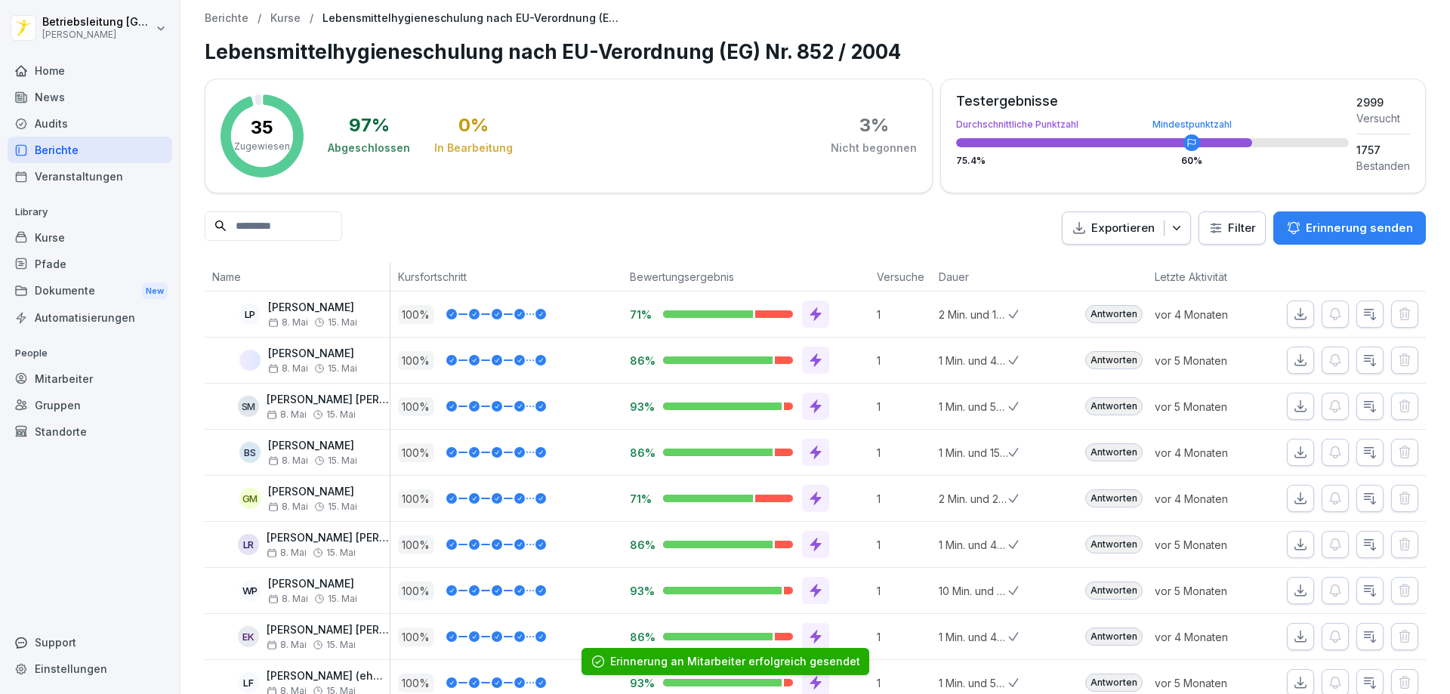 Image resolution: width=1450 pixels, height=694 pixels. I want to click on div: Support, so click(90, 642).